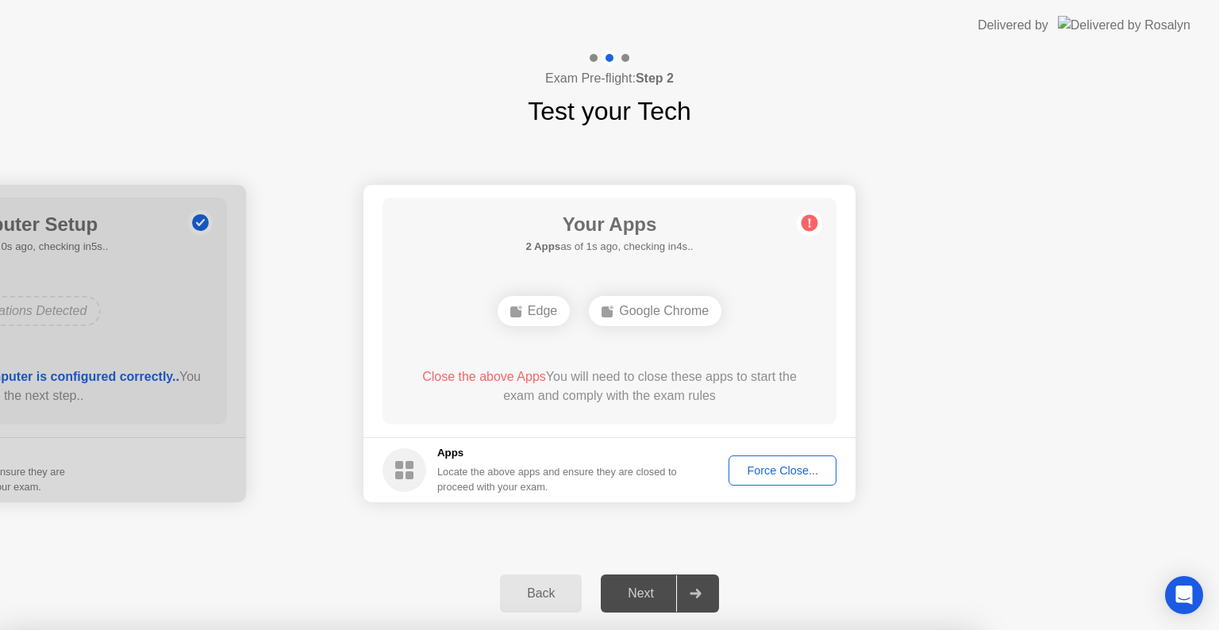 The height and width of the screenshot is (630, 1219). I want to click on h5: as of 1s ago, checking in4s.., so click(608, 247).